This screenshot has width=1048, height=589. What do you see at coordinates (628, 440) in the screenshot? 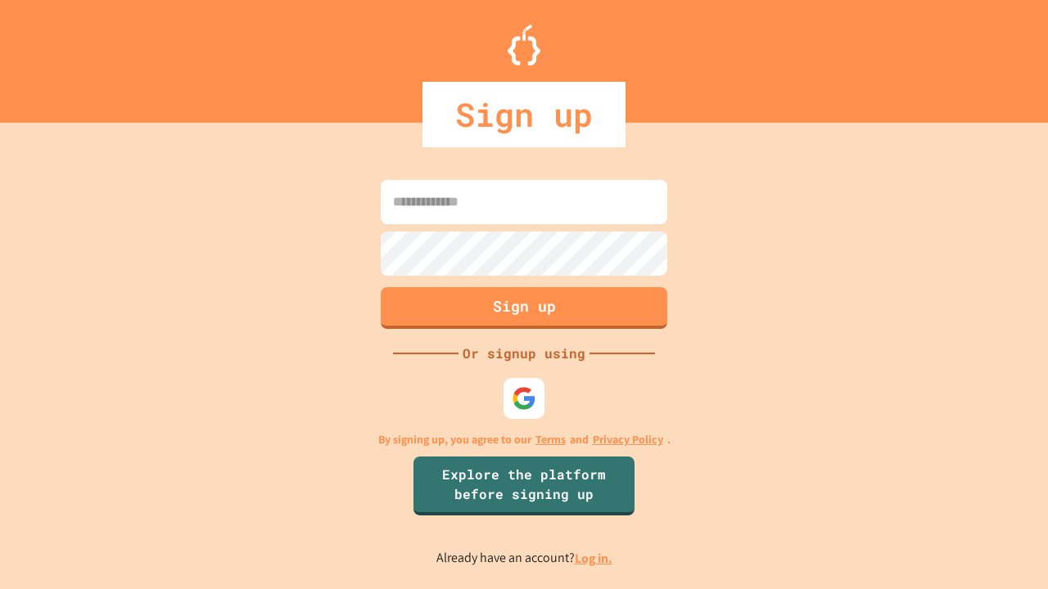
I see `a: Privacy Policy` at bounding box center [628, 440].